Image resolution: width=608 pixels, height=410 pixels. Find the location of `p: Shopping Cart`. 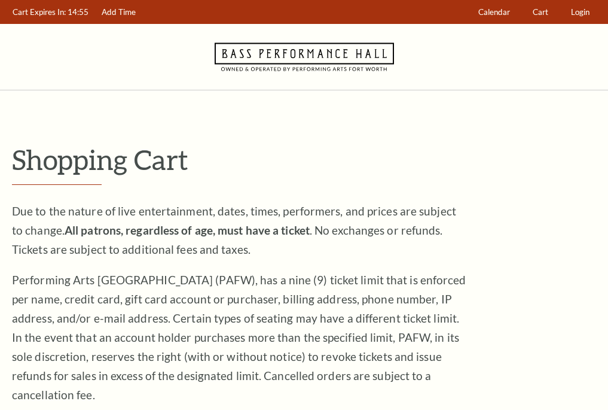

p: Shopping Cart is located at coordinates (304, 159).